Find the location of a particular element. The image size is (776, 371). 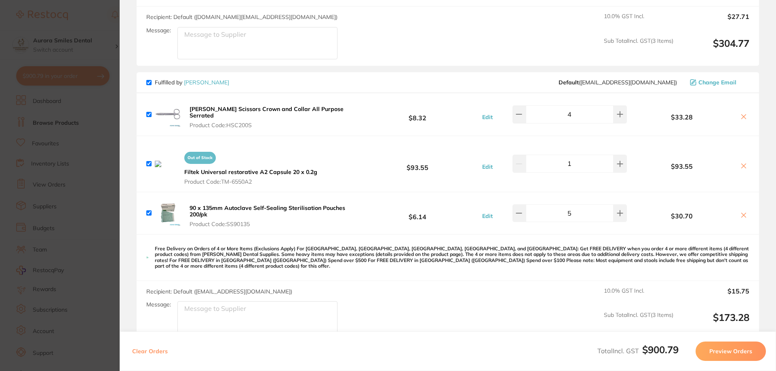

b: $8.32 is located at coordinates (417, 114).